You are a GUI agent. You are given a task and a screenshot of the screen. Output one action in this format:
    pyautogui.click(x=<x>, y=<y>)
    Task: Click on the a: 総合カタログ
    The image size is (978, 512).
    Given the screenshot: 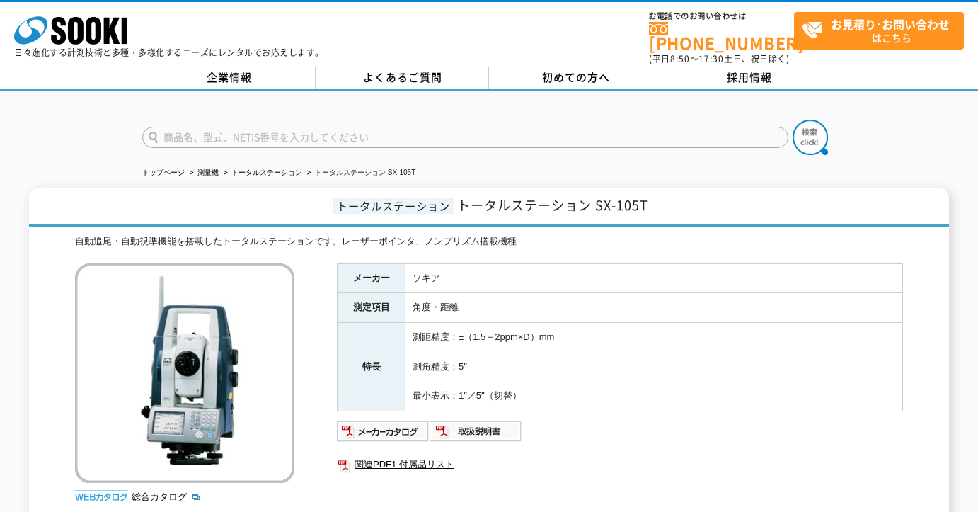 What is the action you would take?
    pyautogui.click(x=166, y=496)
    